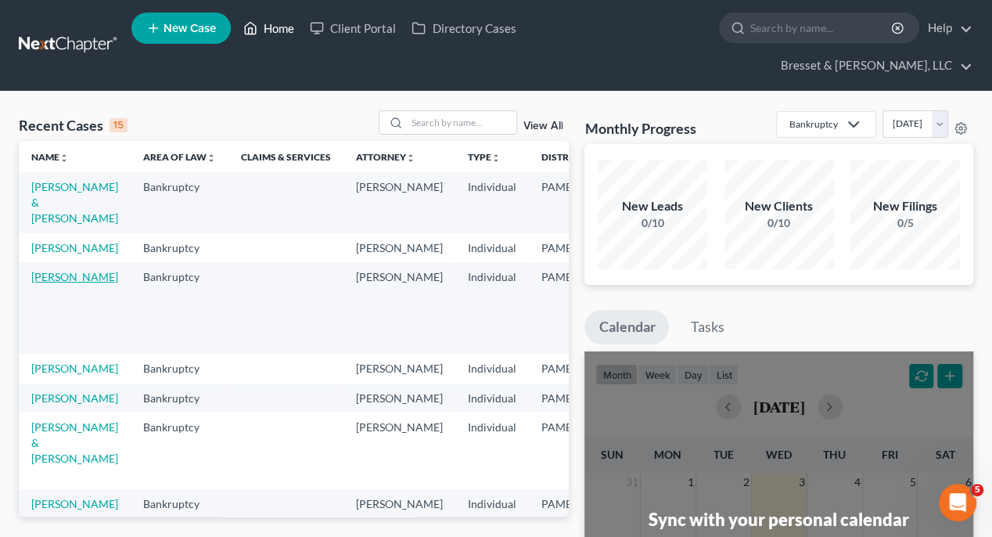  I want to click on a: View All, so click(543, 126).